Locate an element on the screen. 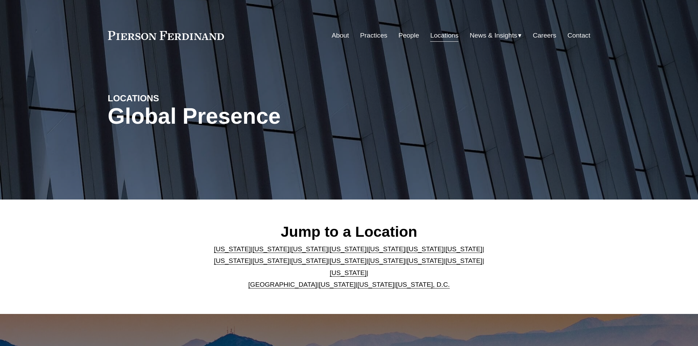  a: Careers is located at coordinates (545, 36).